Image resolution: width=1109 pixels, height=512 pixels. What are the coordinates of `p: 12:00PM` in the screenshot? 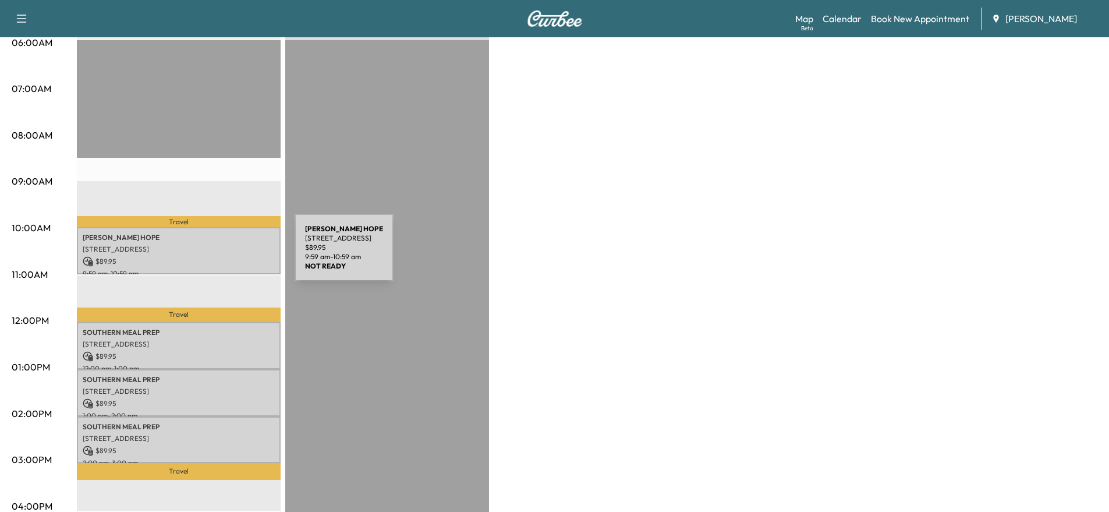 It's located at (30, 320).